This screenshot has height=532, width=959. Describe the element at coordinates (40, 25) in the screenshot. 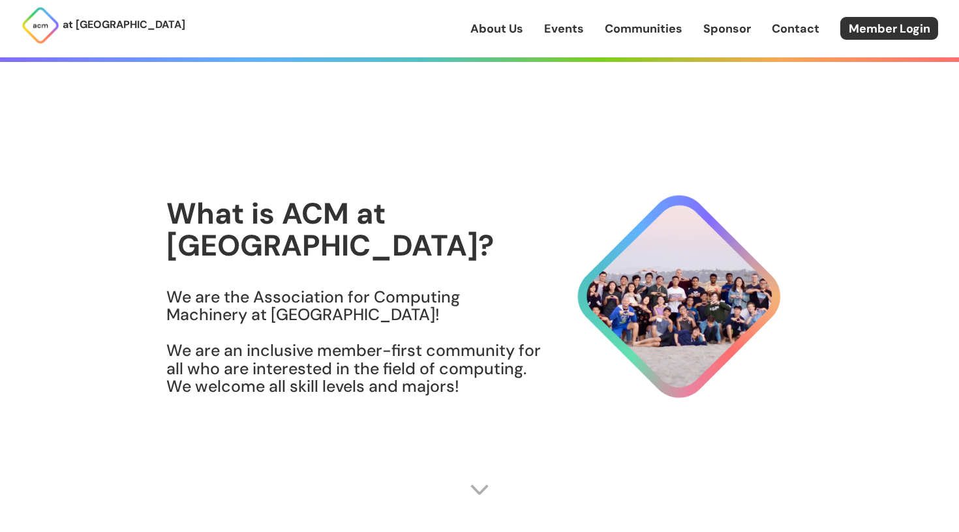

I see `img: ACM Logo` at that location.